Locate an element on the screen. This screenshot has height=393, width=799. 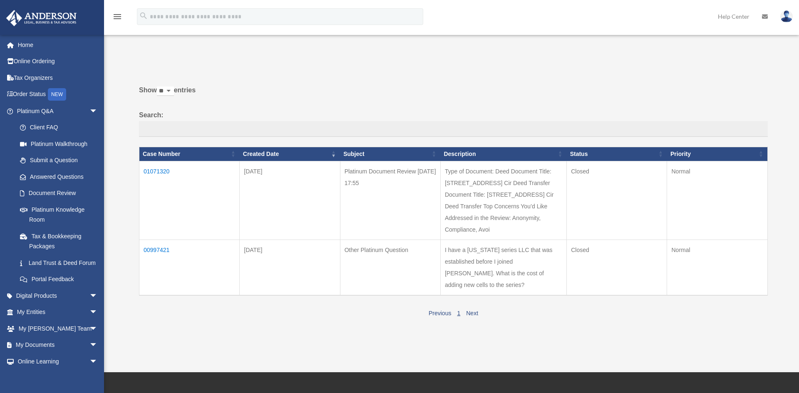
img: User Pic is located at coordinates (786, 16).